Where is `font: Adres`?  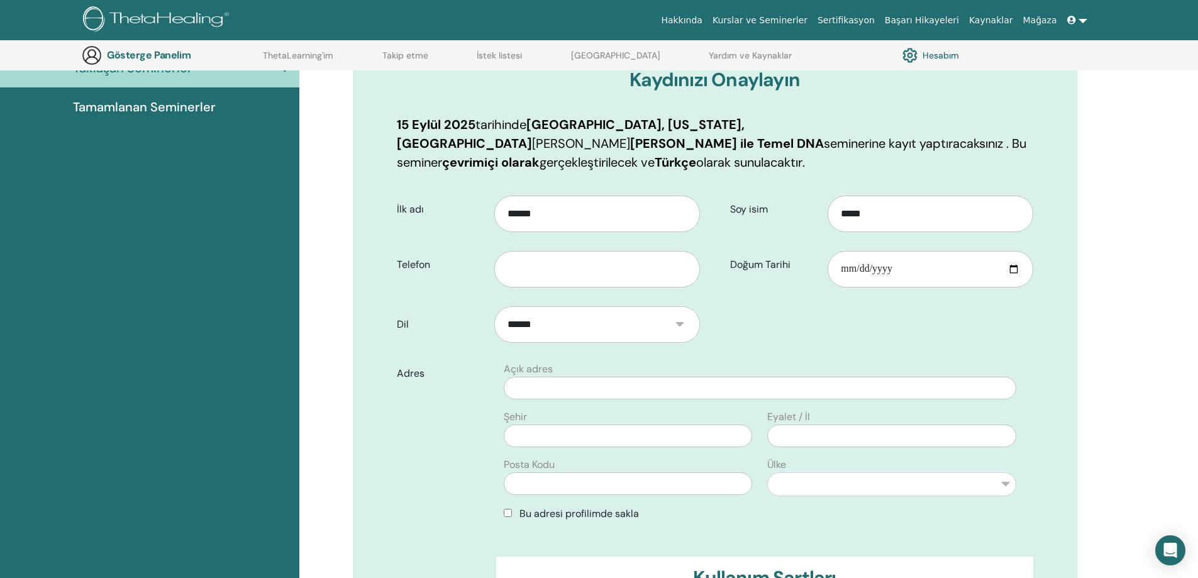 font: Adres is located at coordinates (411, 373).